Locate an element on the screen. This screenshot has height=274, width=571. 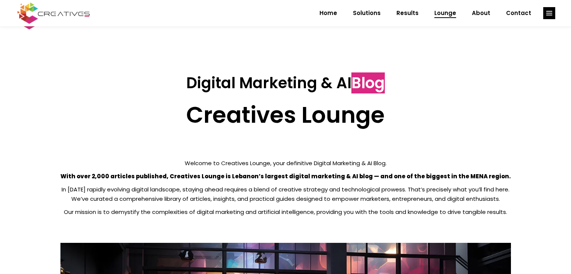
a: Solutions is located at coordinates (366, 13).